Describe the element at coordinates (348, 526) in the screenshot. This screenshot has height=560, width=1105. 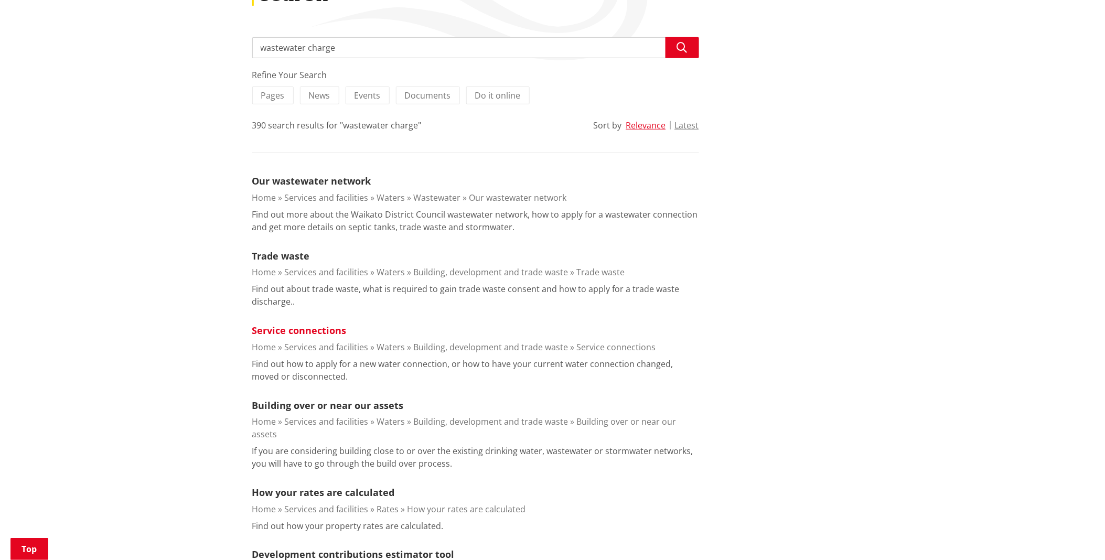
I see `p: Find out how your property rates are calculated.` at that location.